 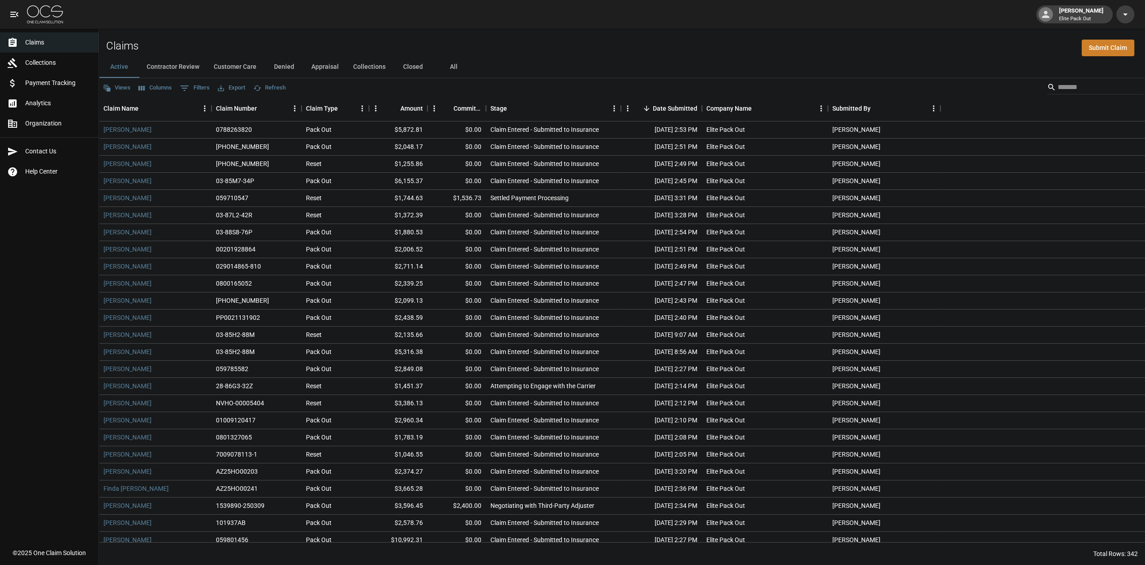 What do you see at coordinates (335, 108) in the screenshot?
I see `div: Claim Type` at bounding box center [335, 108].